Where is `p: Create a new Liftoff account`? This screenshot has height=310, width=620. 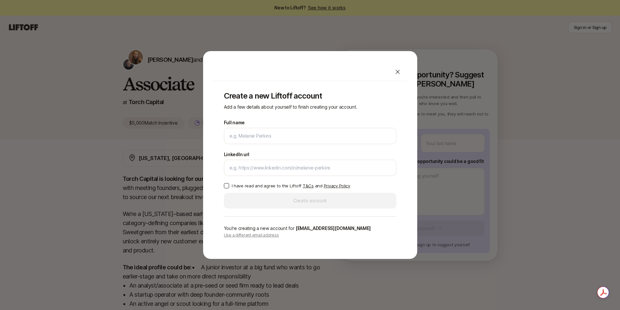
p: Create a new Liftoff account is located at coordinates (310, 96).